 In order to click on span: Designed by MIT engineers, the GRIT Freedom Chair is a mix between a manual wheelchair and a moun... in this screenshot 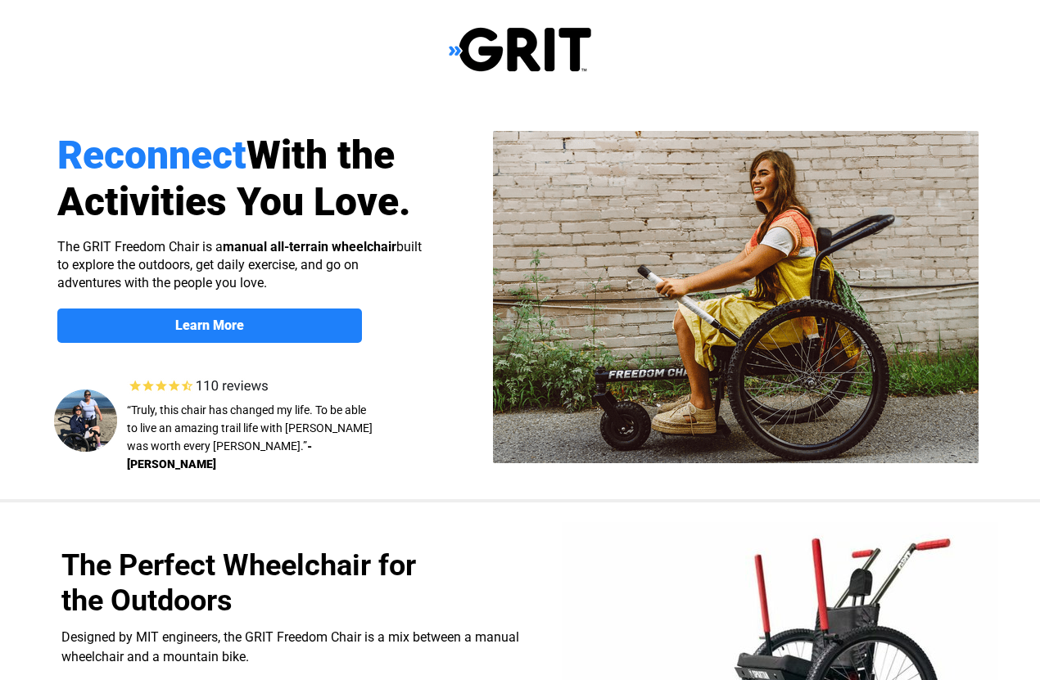, I will do `click(290, 647)`.